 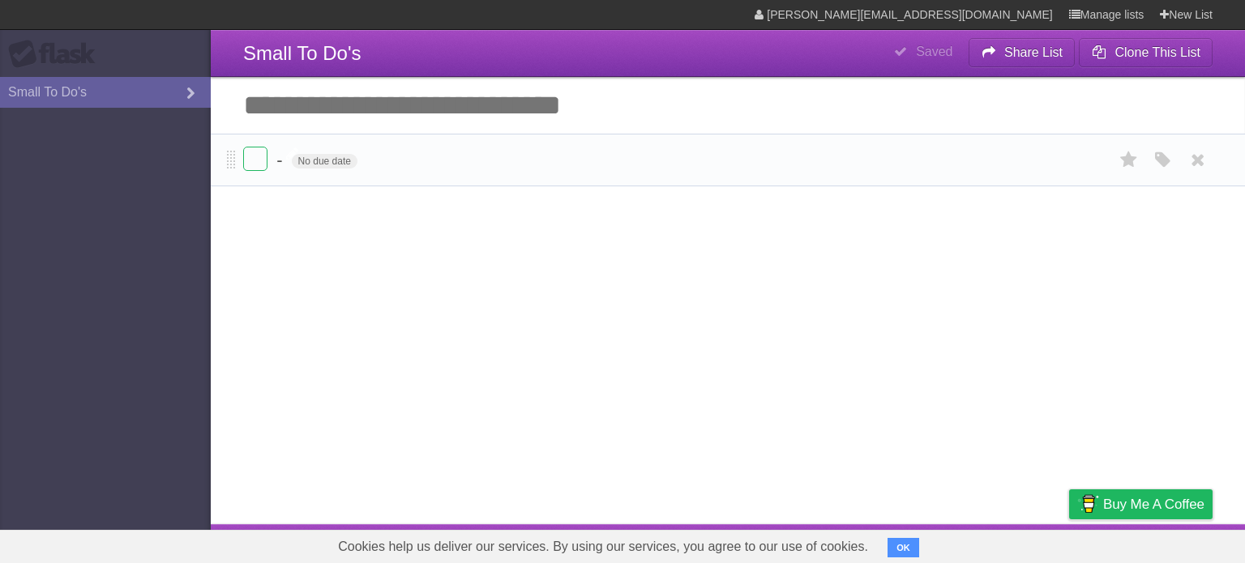 I want to click on button: Clone This List, so click(x=1145, y=53).